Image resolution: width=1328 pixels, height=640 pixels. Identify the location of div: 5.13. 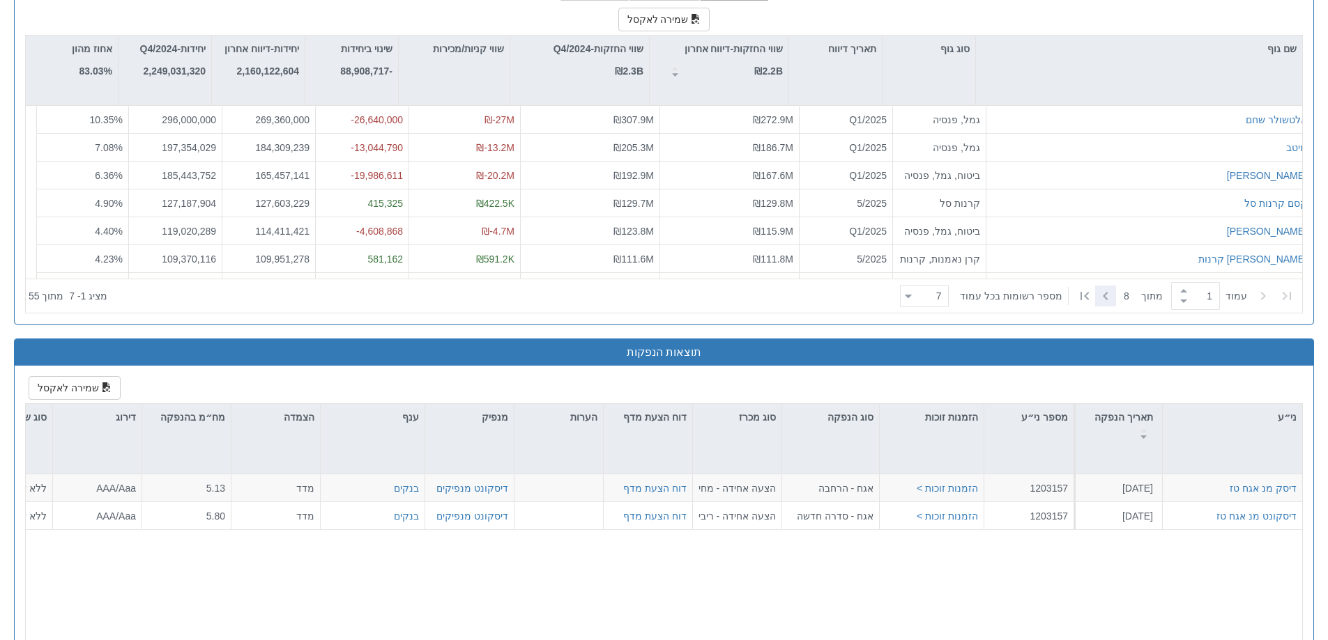
(186, 489).